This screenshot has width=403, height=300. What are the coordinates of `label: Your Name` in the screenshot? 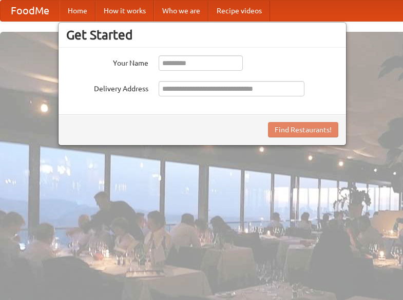 It's located at (107, 62).